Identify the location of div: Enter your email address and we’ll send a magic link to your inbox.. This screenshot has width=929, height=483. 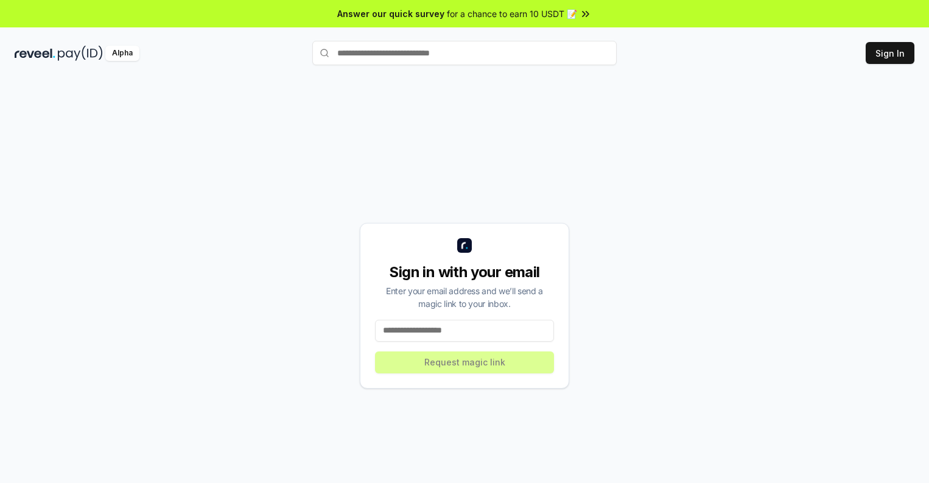
(465, 297).